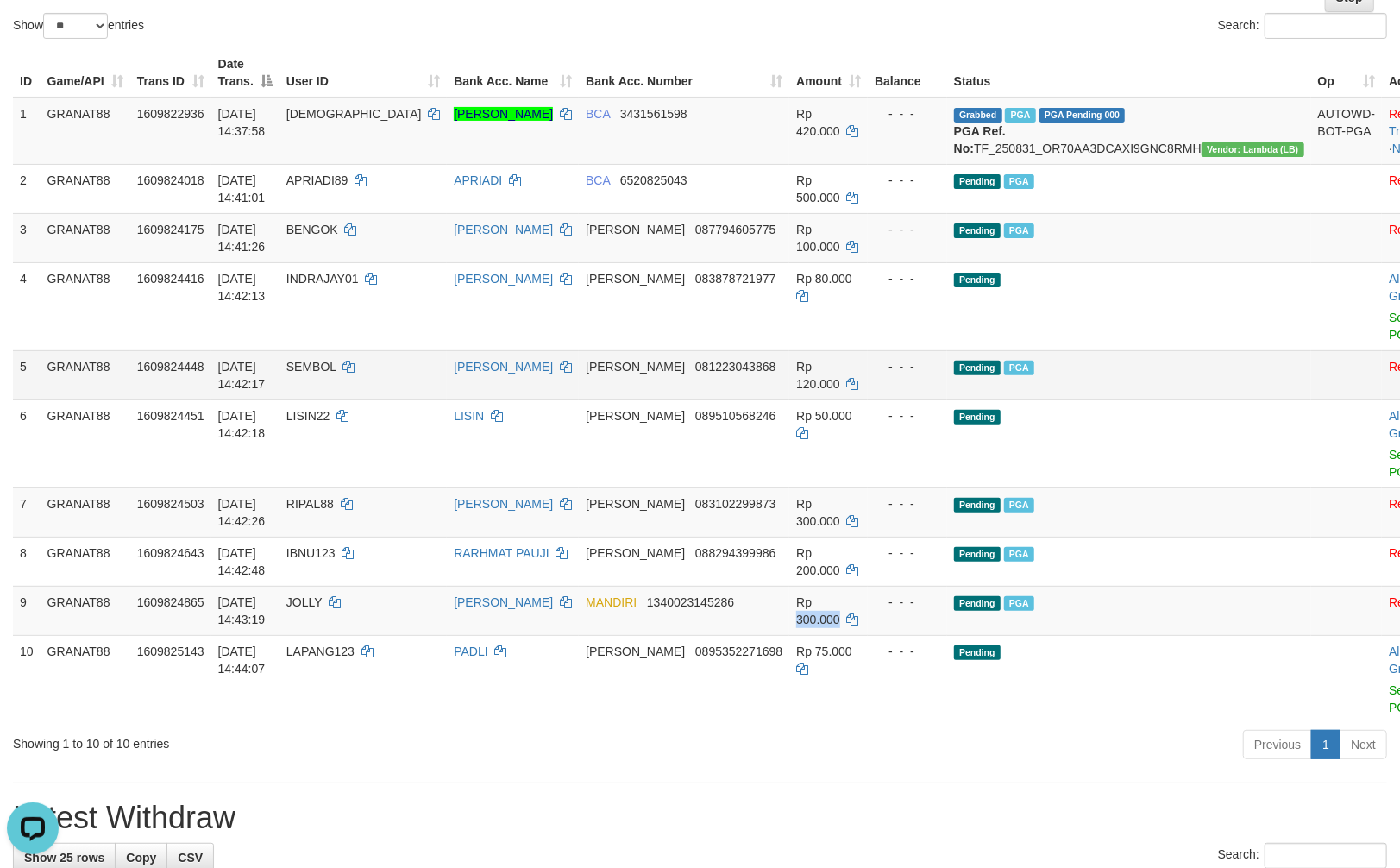  Describe the element at coordinates (828, 73) in the screenshot. I see `th: Amount: activate to sort column ascending` at that location.